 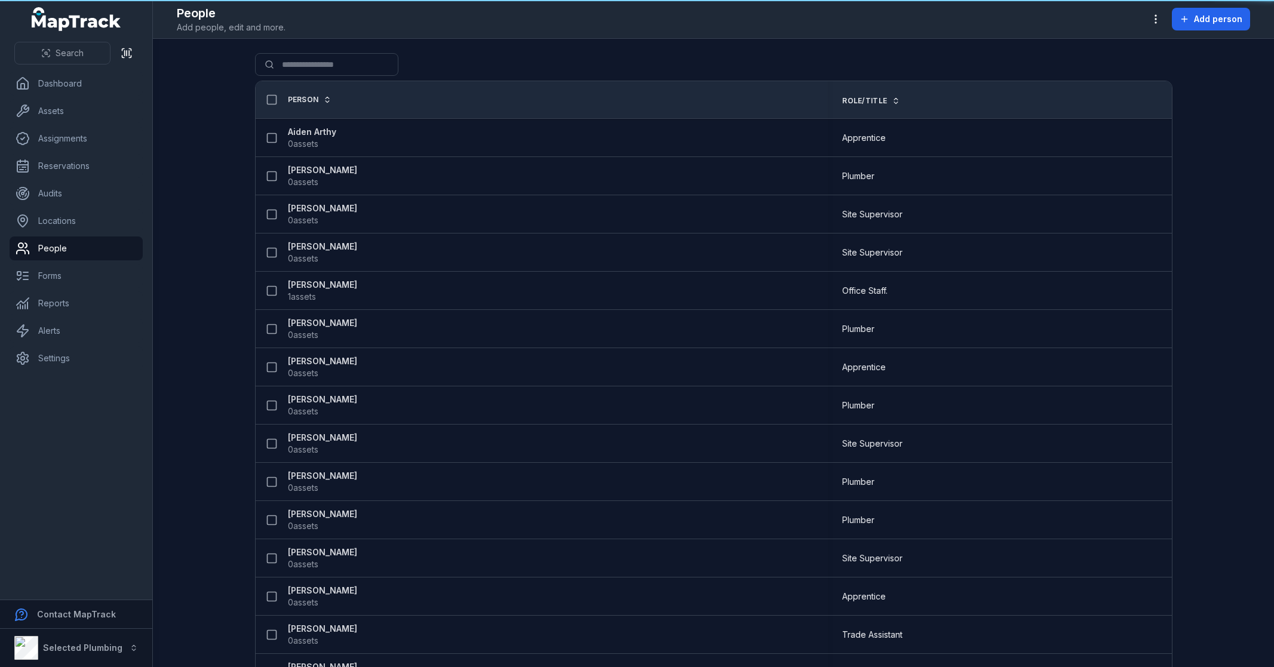 I want to click on a: Assignments, so click(x=76, y=139).